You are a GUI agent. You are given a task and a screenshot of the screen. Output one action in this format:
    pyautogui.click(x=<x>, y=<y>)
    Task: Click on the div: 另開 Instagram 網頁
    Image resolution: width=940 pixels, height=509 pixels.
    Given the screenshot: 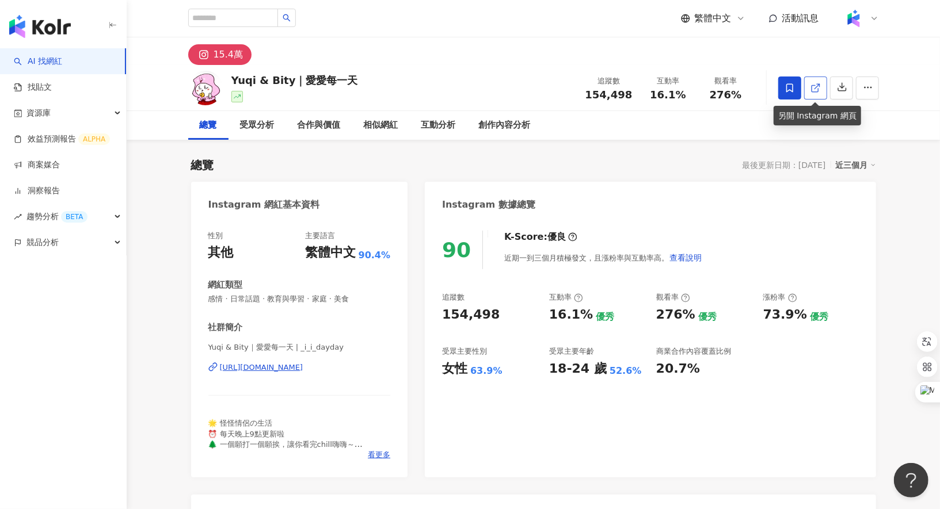 What is the action you would take?
    pyautogui.click(x=817, y=116)
    